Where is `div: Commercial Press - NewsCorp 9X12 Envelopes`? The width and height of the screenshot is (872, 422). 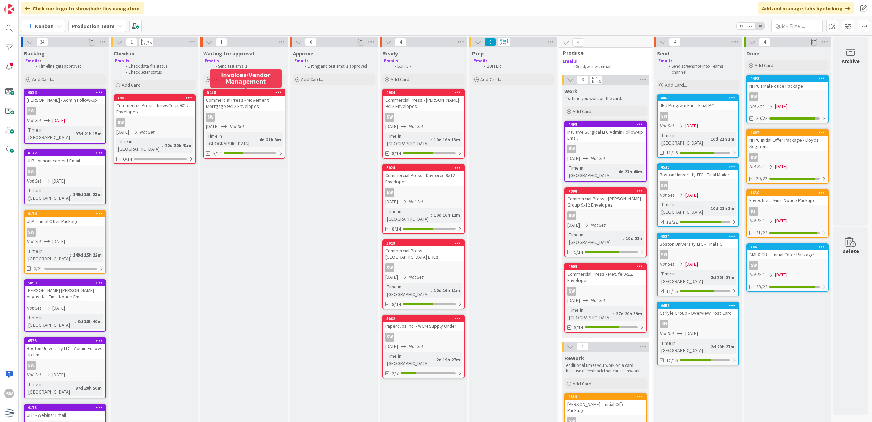 div: Commercial Press - NewsCorp 9X12 Envelopes is located at coordinates (155, 108).